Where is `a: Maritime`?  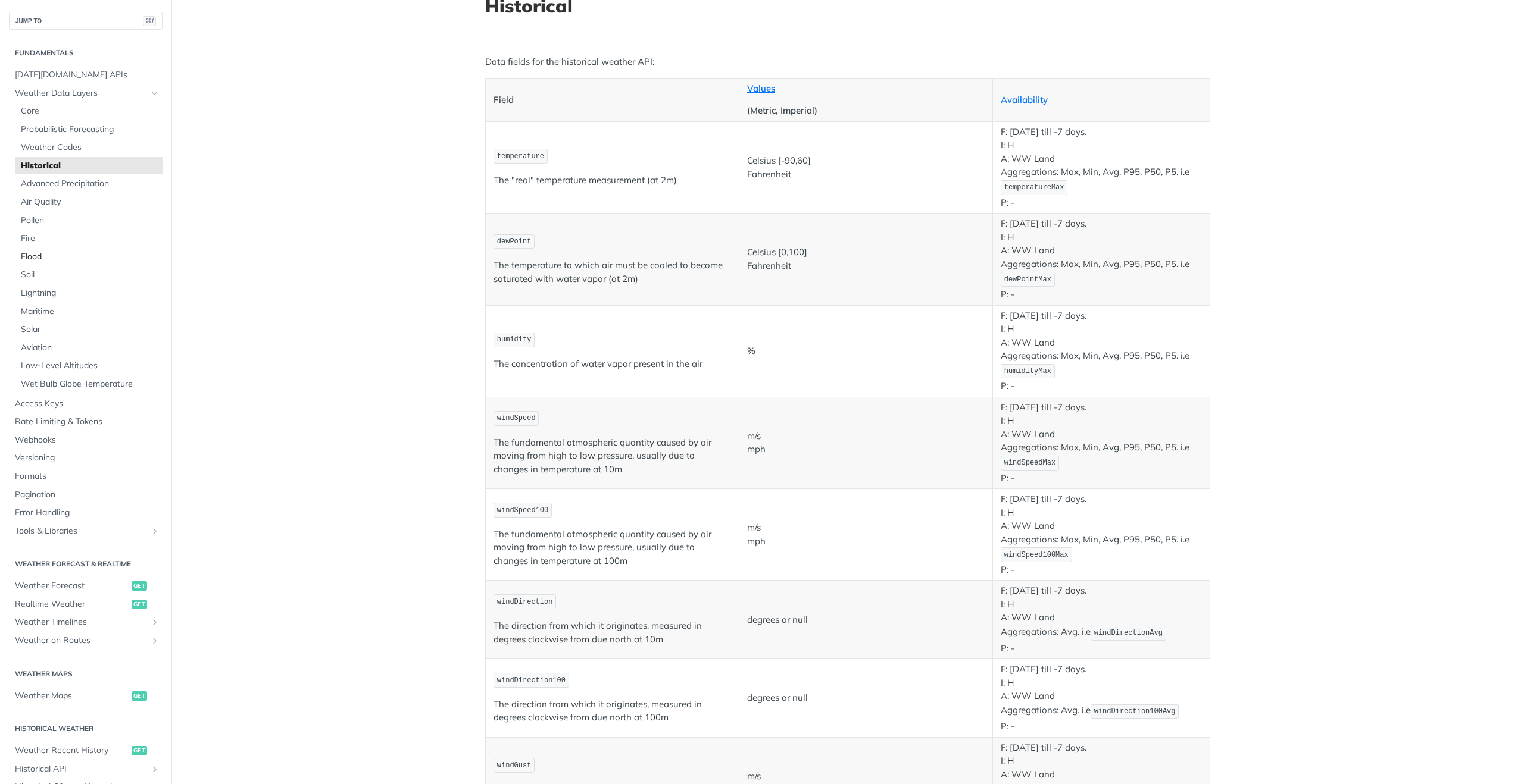
a: Maritime is located at coordinates (89, 312).